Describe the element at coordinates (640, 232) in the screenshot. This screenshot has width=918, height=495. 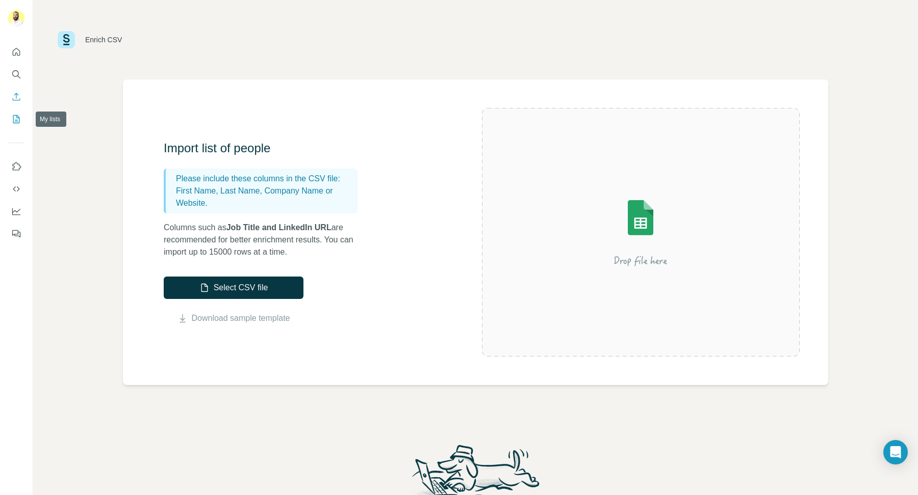
I see `img: Surfe Illustration - Drop file here or select below` at that location.